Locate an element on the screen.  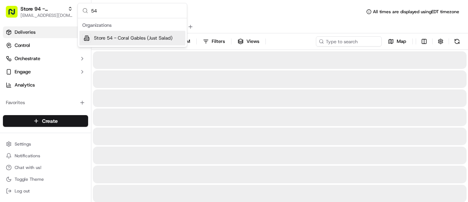
input: Search... is located at coordinates (137, 11).